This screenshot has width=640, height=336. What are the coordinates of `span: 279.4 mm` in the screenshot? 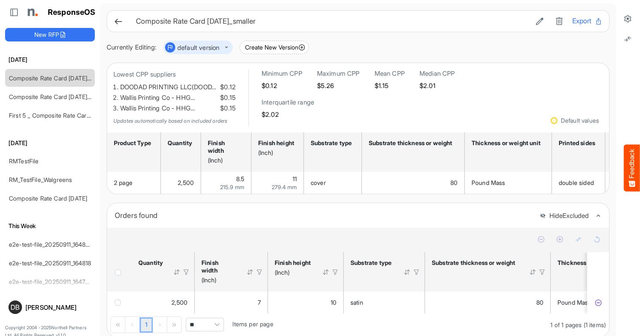 It's located at (284, 187).